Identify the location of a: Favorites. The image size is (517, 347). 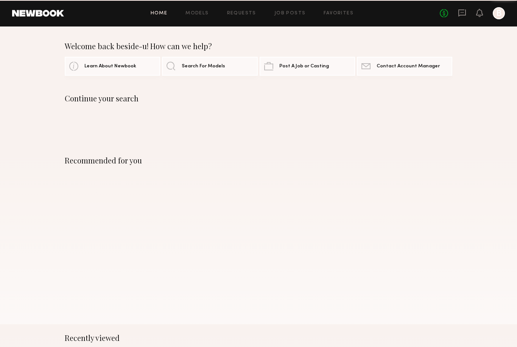
(338, 13).